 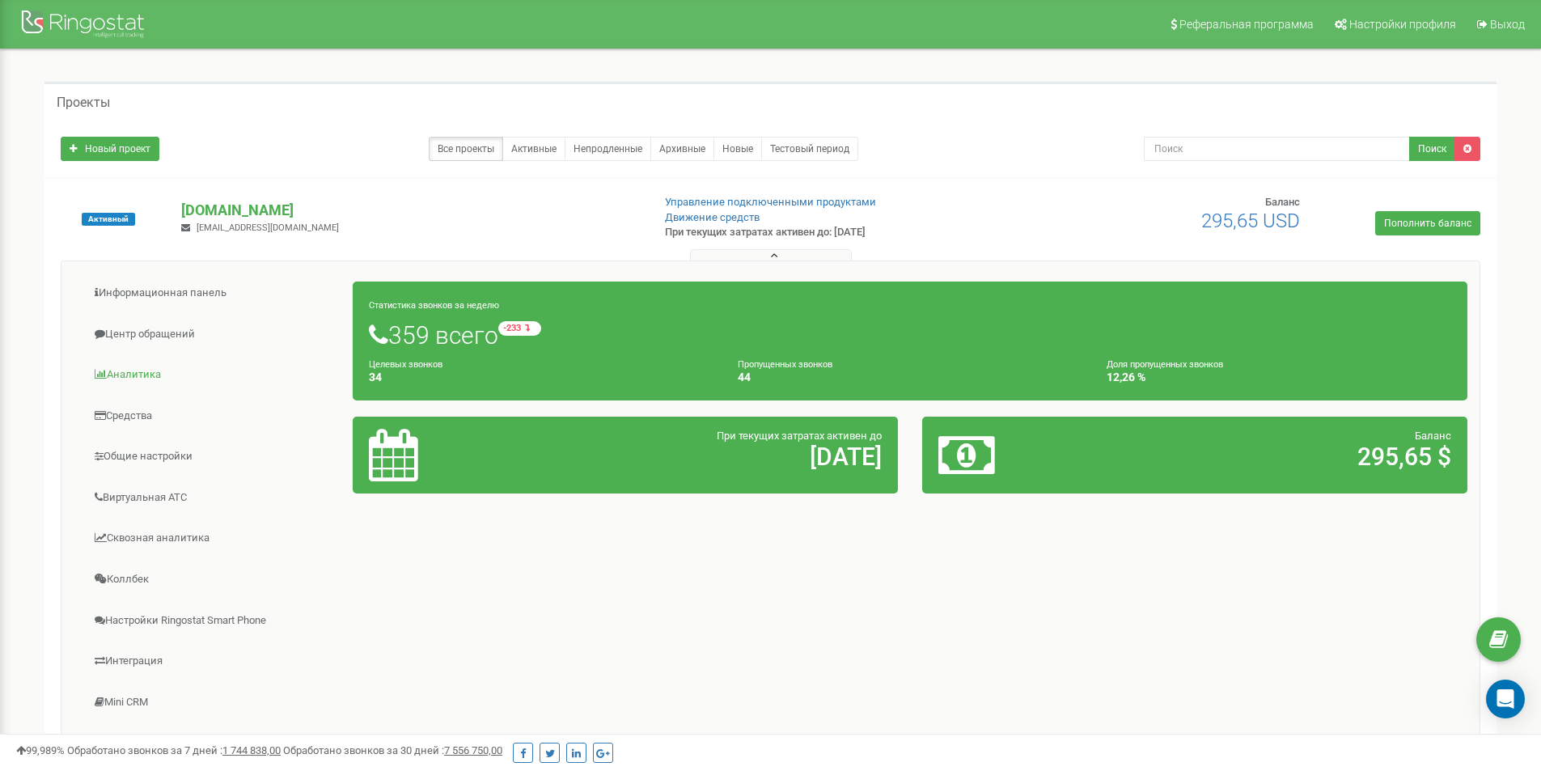 What do you see at coordinates (214, 702) in the screenshot?
I see `a: Mini CRM` at bounding box center [214, 702].